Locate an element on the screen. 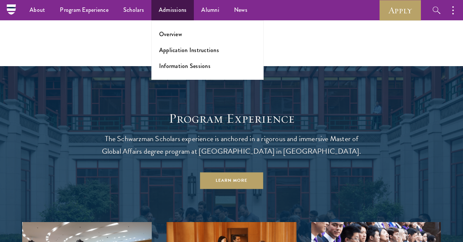 Image resolution: width=463 pixels, height=242 pixels. h1: Program Experience is located at coordinates (232, 118).